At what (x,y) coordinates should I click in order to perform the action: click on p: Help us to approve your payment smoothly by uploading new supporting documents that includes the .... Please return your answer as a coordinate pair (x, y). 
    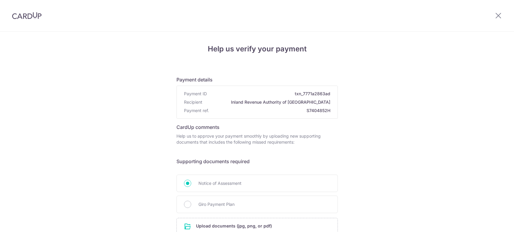
    Looking at the image, I should click on (257, 139).